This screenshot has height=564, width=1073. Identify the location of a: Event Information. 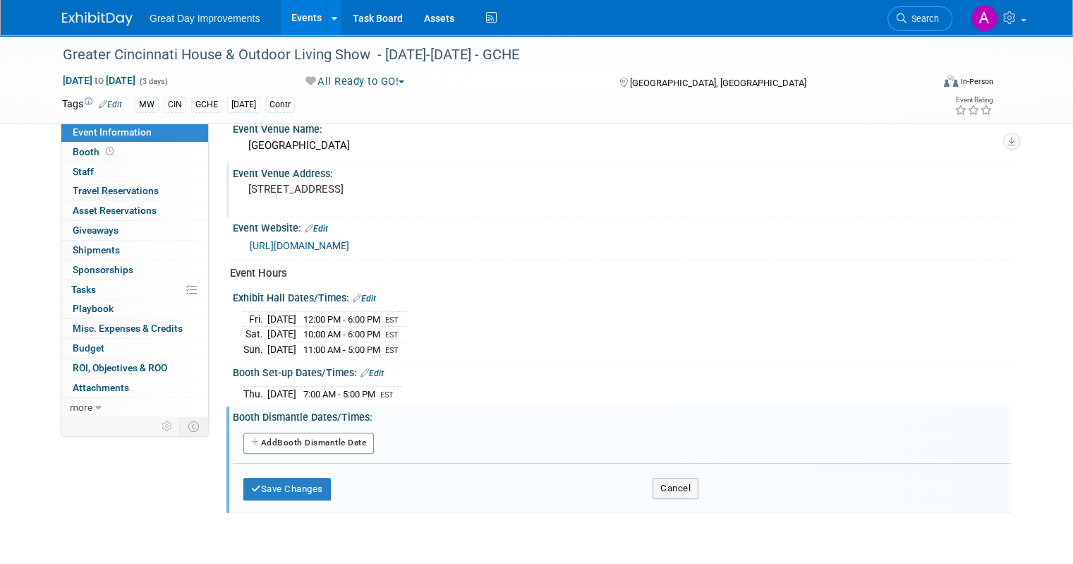
(135, 132).